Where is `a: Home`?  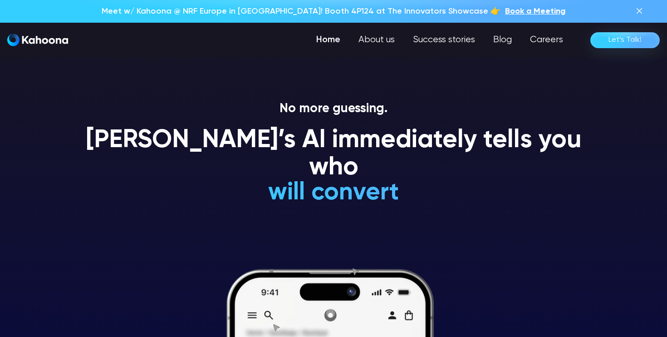 a: Home is located at coordinates (328, 40).